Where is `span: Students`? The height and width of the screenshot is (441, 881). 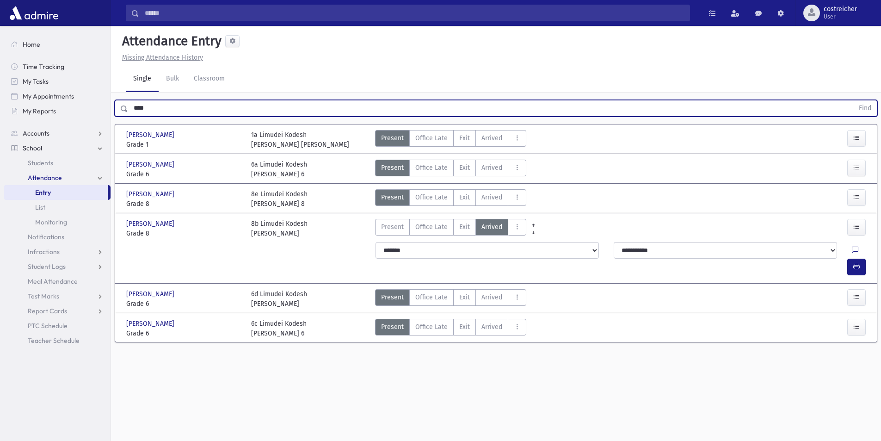 span: Students is located at coordinates (40, 163).